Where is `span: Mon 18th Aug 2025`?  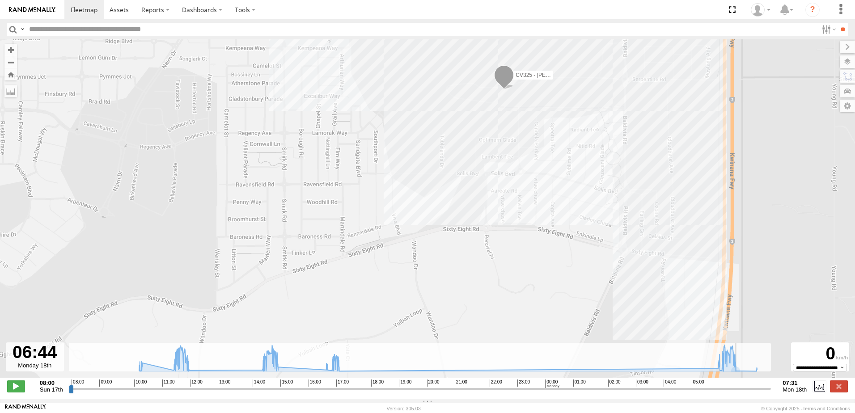 span: Mon 18th Aug 2025 is located at coordinates (794, 389).